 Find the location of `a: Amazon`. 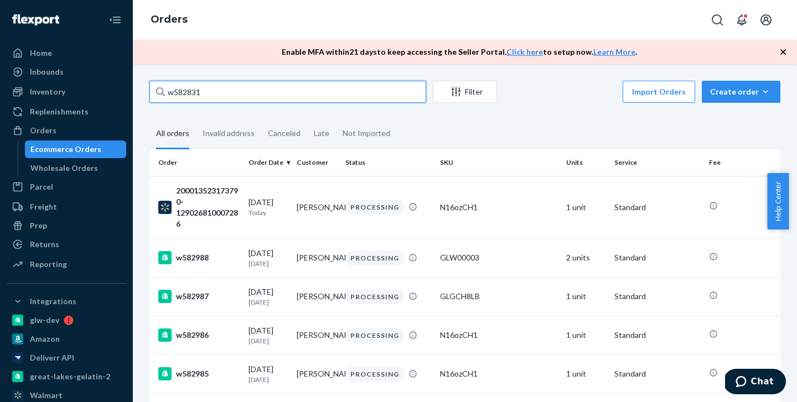

a: Amazon is located at coordinates (66, 339).